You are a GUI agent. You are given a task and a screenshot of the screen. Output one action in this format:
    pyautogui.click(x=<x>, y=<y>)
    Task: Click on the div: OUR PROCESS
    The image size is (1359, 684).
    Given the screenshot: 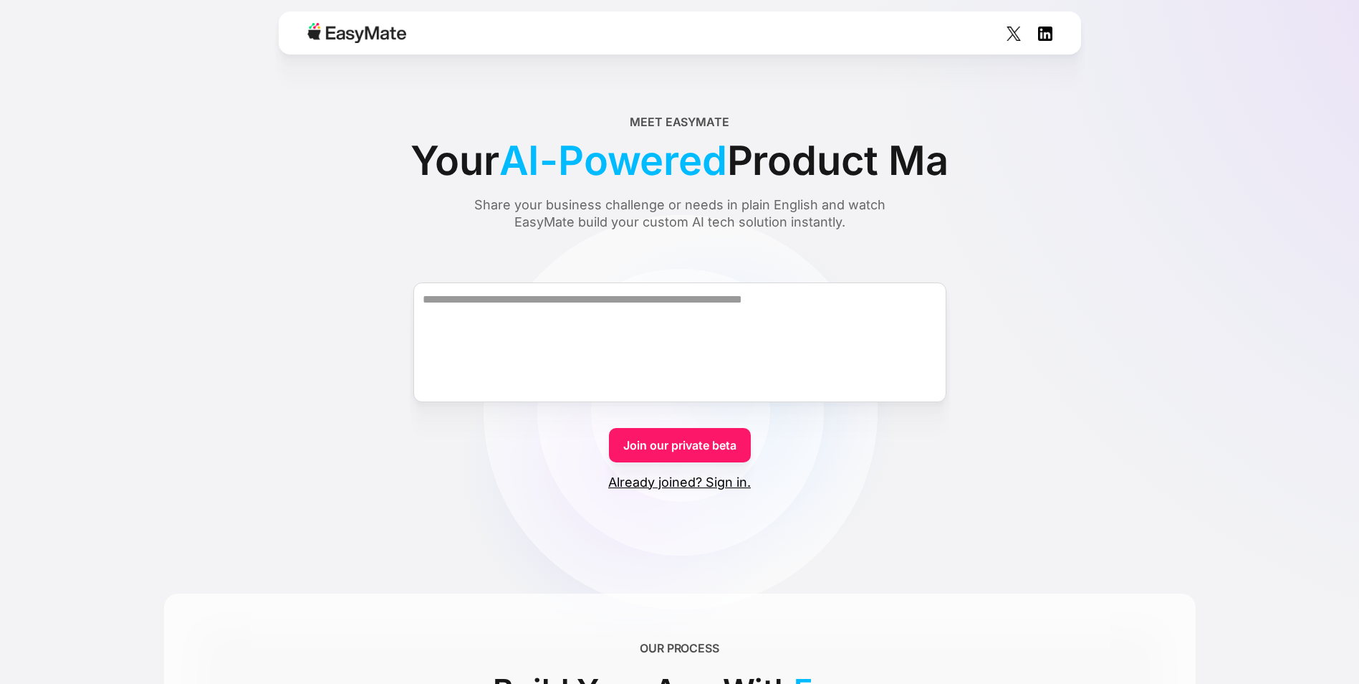 What is the action you would take?
    pyautogui.click(x=679, y=648)
    